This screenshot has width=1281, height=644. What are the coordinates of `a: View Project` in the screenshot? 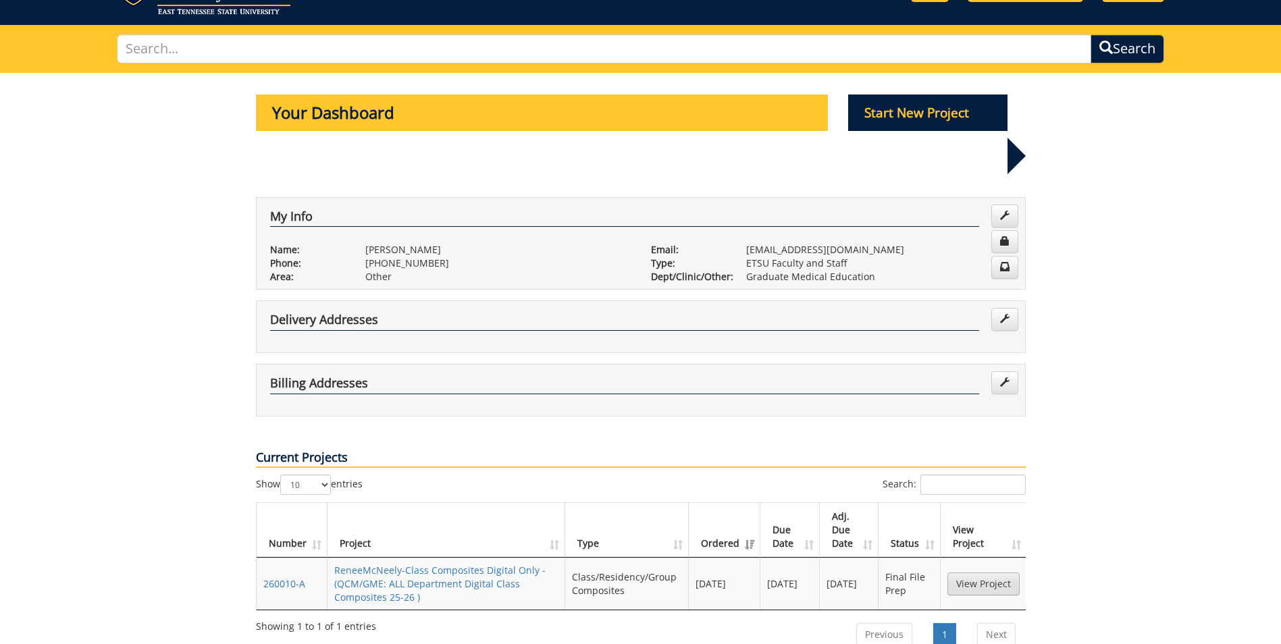 It's located at (983, 584).